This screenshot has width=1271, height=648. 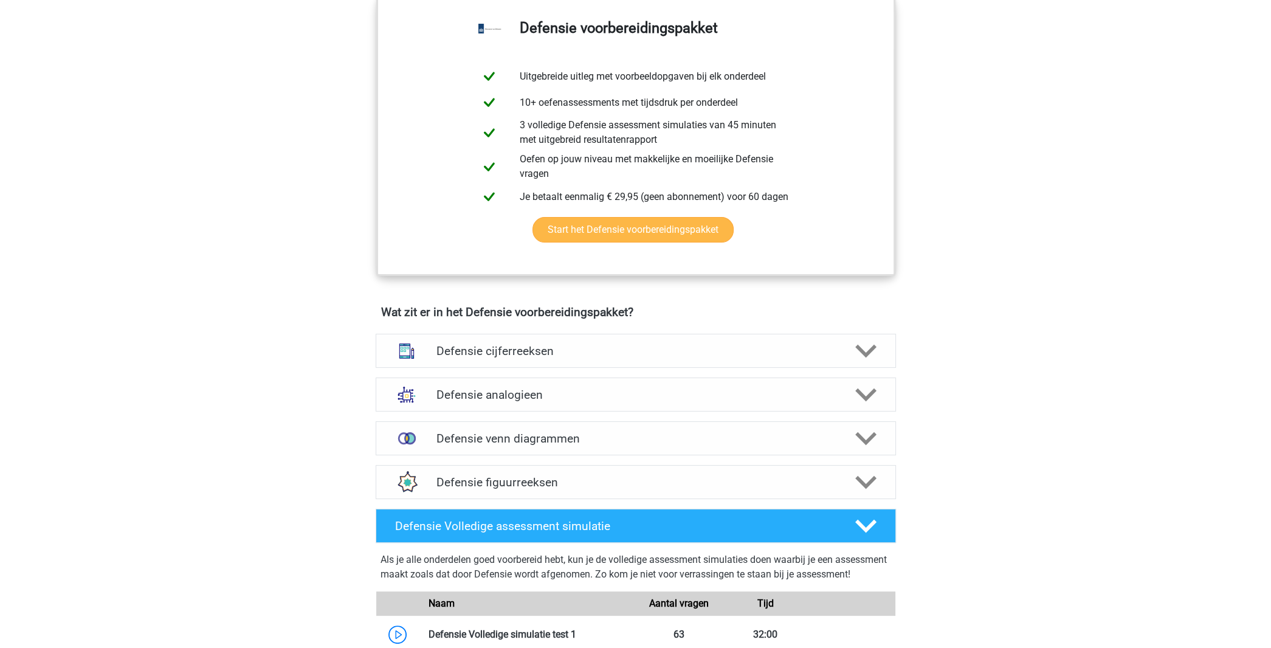 What do you see at coordinates (636, 482) in the screenshot?
I see `a: figuurreeksen Defensie figuurreeksen` at bounding box center [636, 482].